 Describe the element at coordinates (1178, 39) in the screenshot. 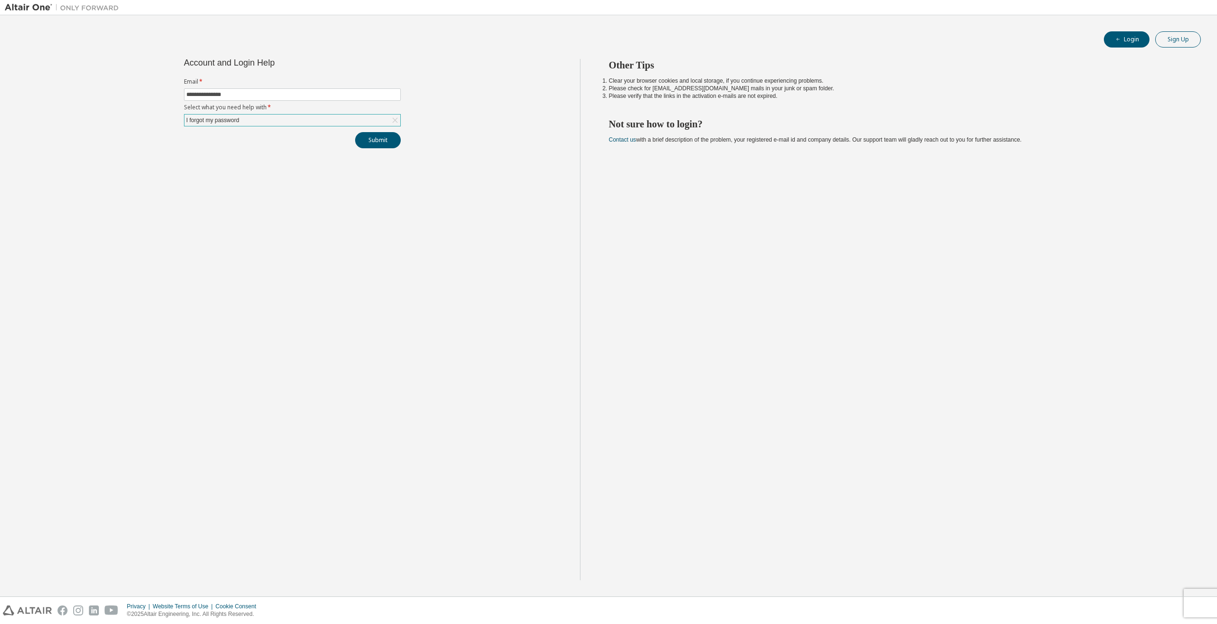

I see `button: Sign Up` at that location.